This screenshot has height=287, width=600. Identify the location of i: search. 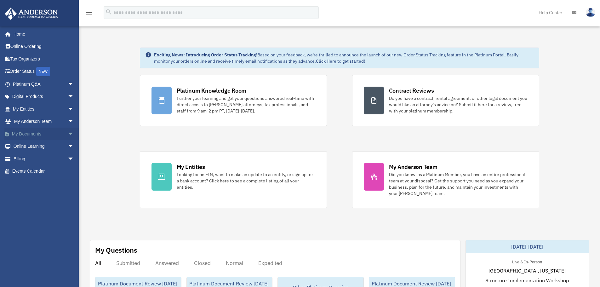
(109, 12).